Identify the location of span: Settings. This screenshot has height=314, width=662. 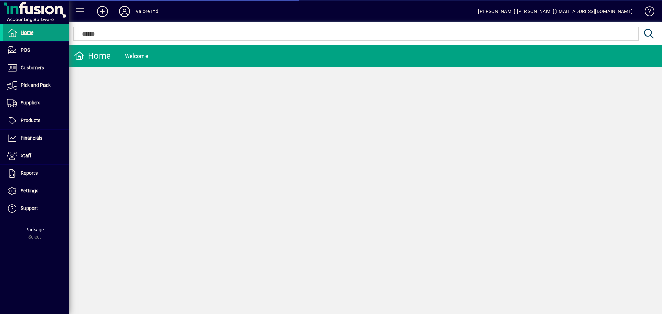
(29, 191).